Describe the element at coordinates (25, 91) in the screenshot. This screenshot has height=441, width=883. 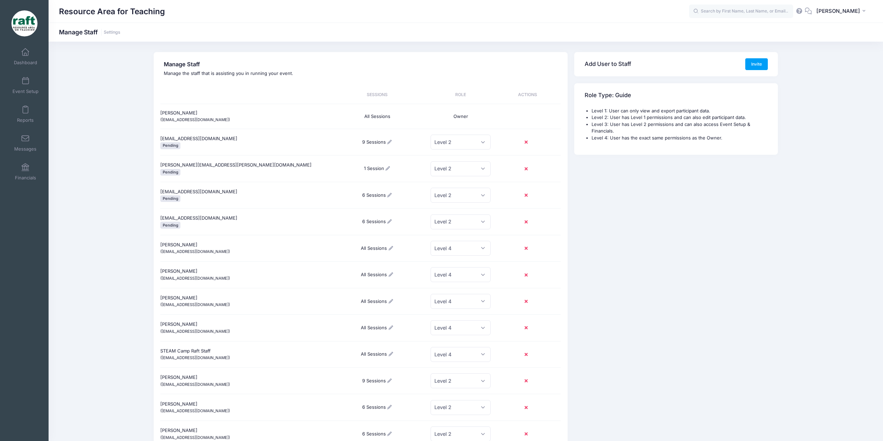
I see `span: Event Setup` at that location.